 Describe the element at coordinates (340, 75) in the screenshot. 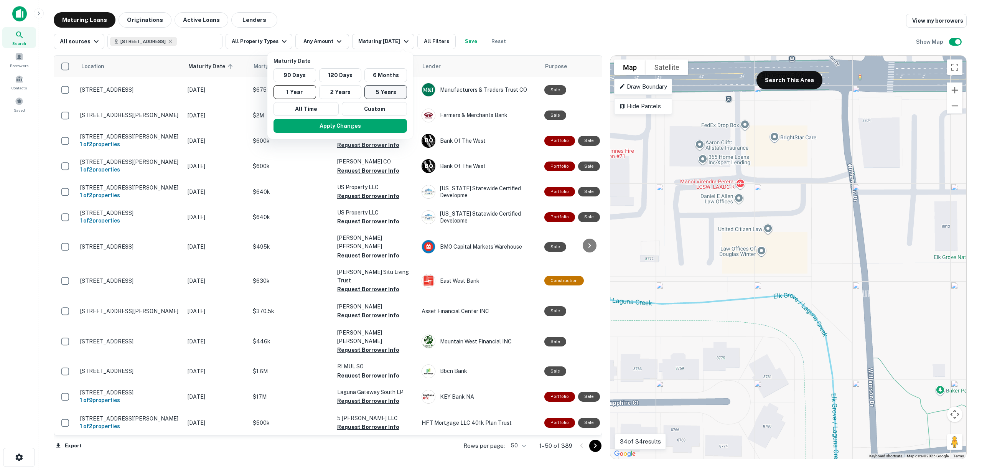

I see `button: 120 Days` at that location.